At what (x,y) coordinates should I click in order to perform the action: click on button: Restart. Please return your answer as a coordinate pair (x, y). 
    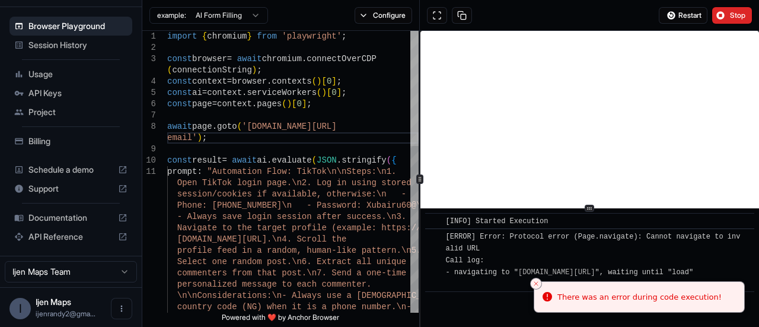
    Looking at the image, I should click on (683, 15).